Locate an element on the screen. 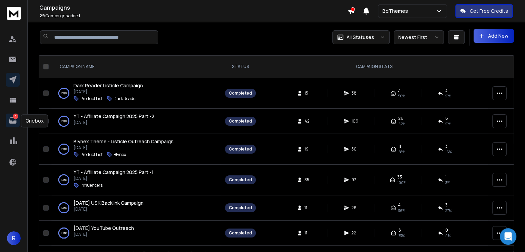 The image size is (525, 252). p: Get Free Credits is located at coordinates (489, 11).